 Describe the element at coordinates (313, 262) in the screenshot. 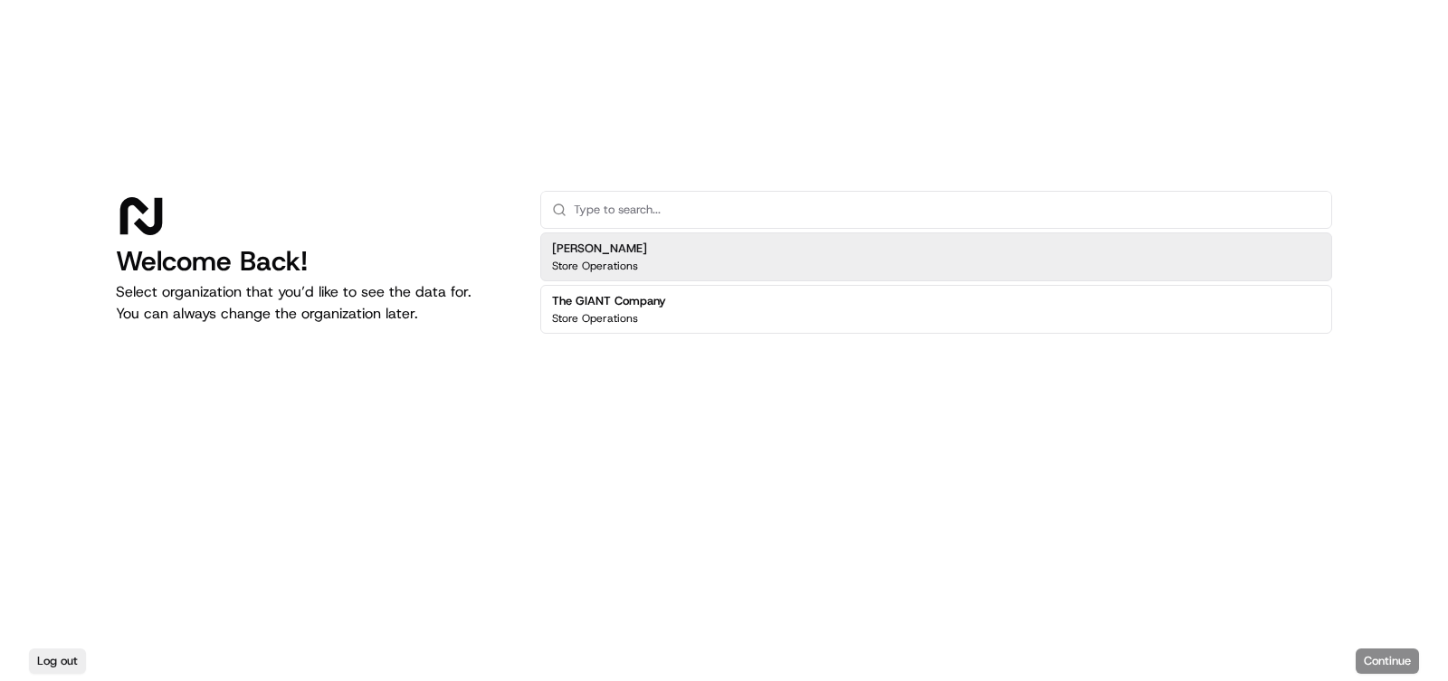

I see `h1: Welcome Back!` at that location.